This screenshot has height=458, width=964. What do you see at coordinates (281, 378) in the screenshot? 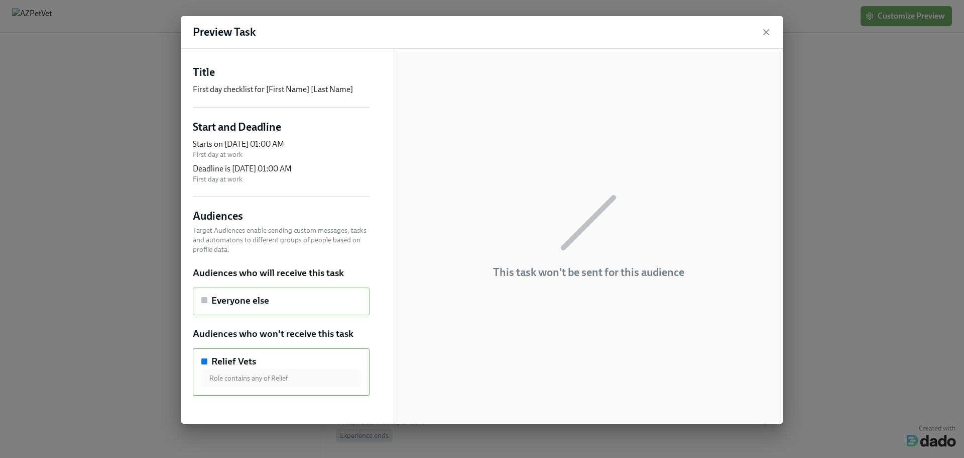
I see `div: Role contains any of Relief` at bounding box center [281, 378].